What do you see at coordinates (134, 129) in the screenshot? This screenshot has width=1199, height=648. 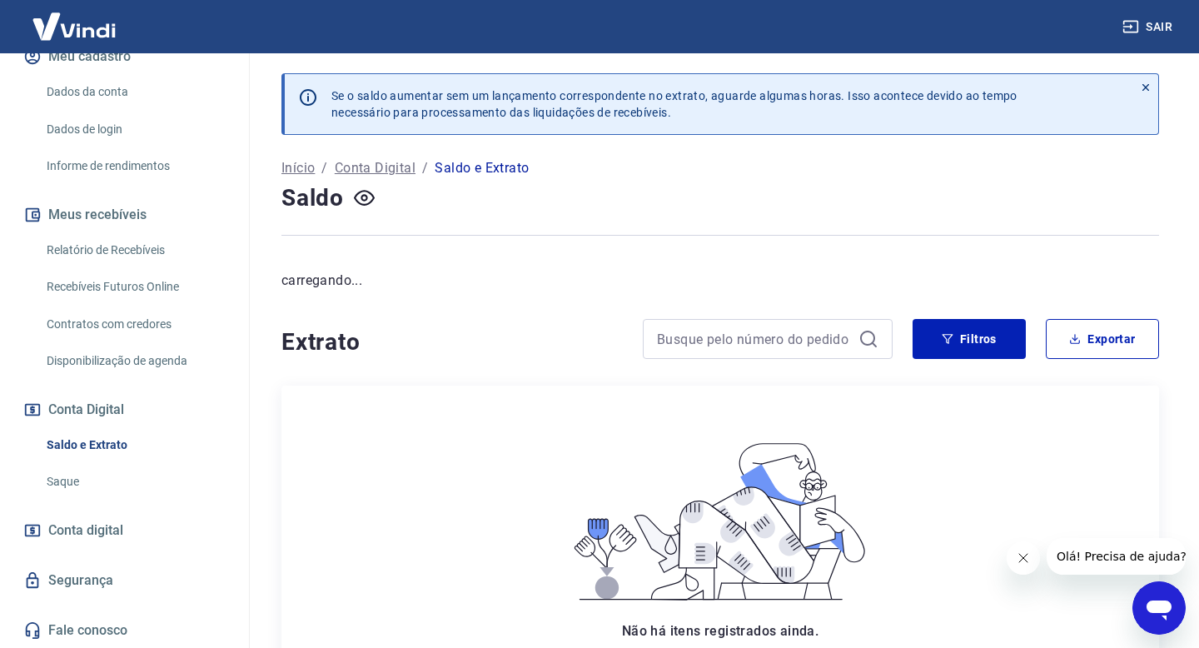 I see `a: Dados de login` at bounding box center [134, 129].